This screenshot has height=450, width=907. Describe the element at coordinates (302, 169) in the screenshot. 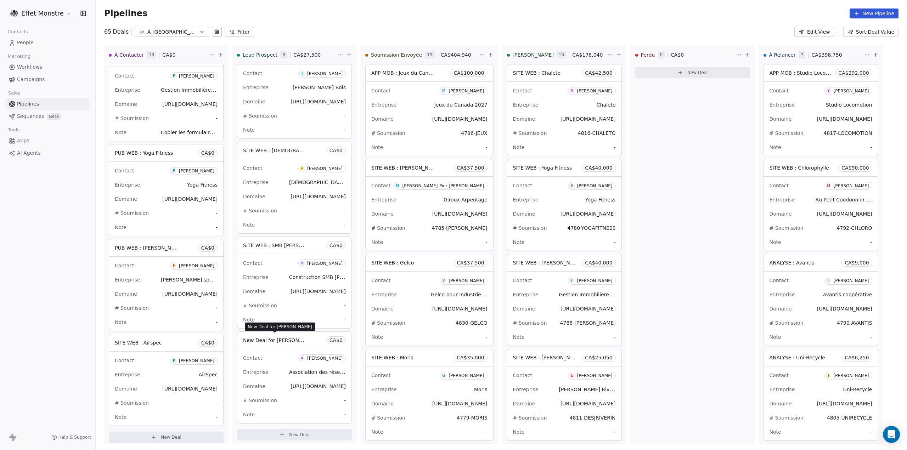

I see `div: R` at that location.